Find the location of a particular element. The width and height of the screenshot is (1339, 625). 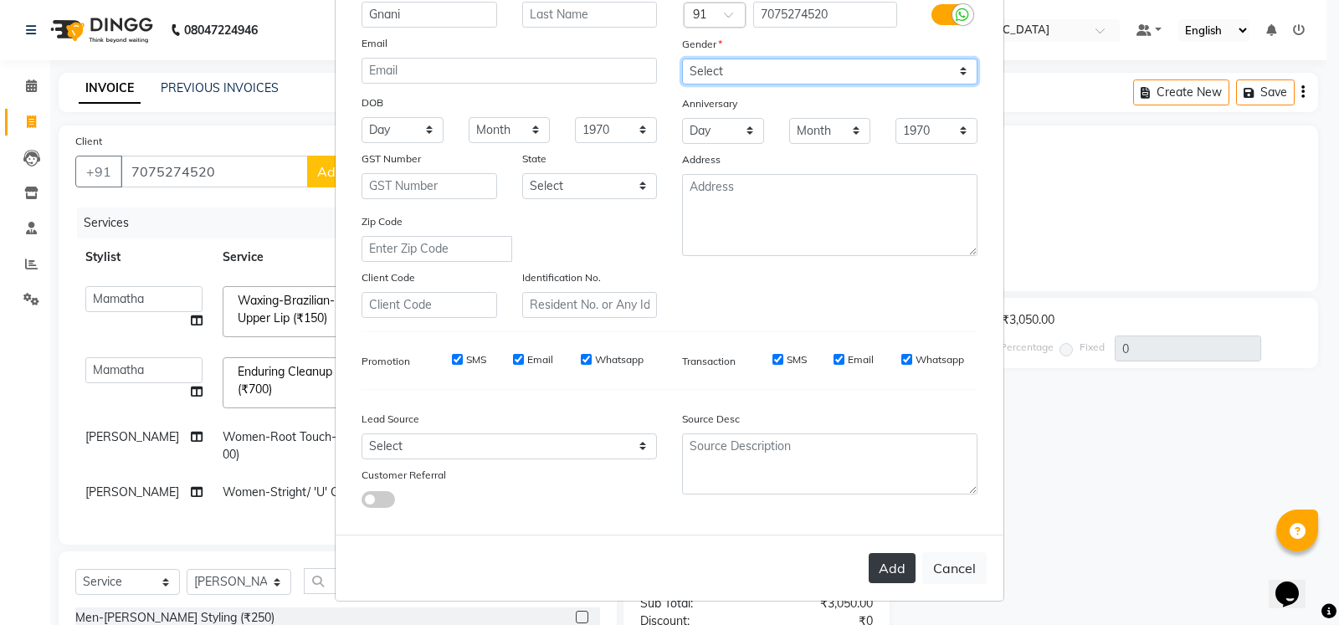

label: Zip Code is located at coordinates (382, 222).